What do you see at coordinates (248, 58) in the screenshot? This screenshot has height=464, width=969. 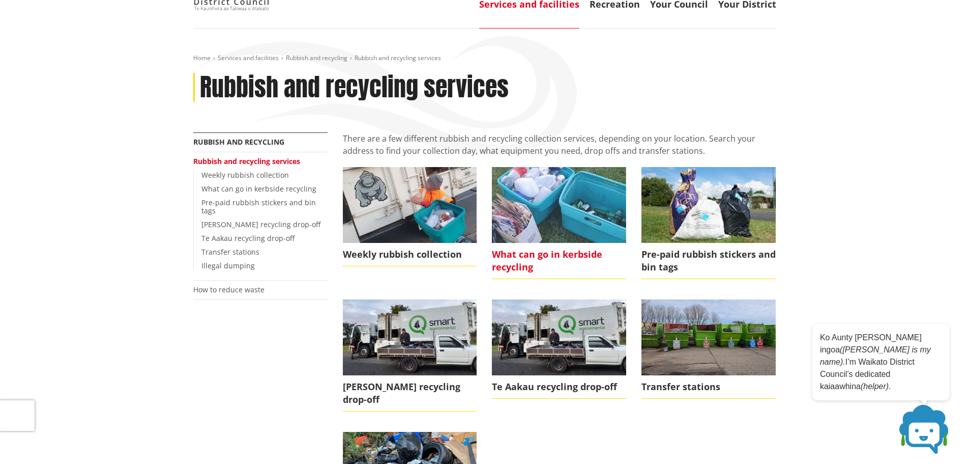 I see `a: Services and facilities` at bounding box center [248, 58].